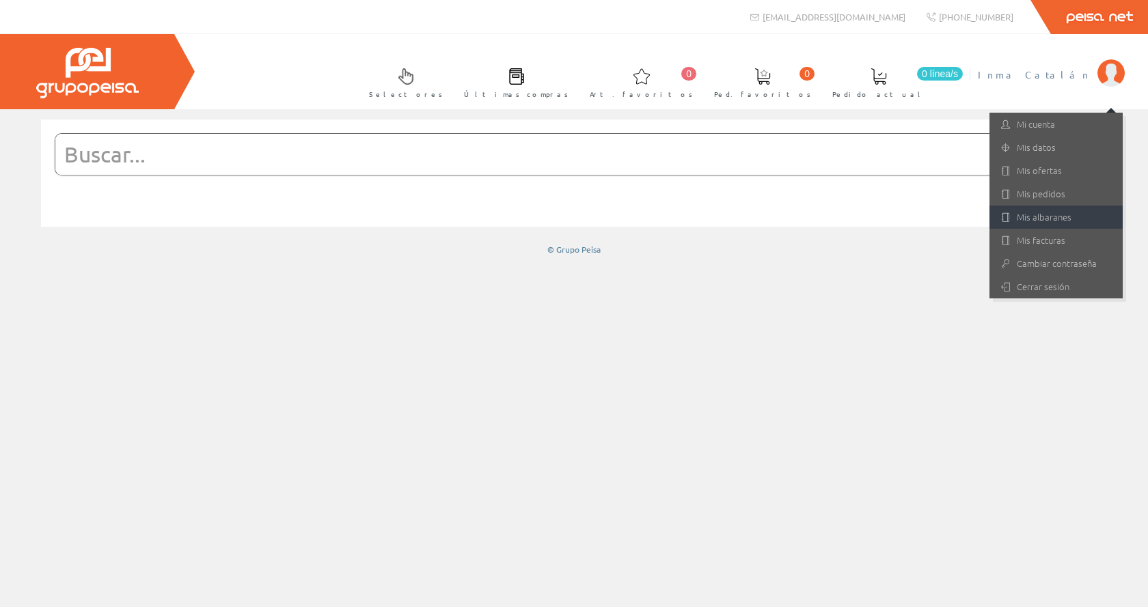 The image size is (1148, 607). What do you see at coordinates (1034, 74) in the screenshot?
I see `span: Inma Catalán` at bounding box center [1034, 74].